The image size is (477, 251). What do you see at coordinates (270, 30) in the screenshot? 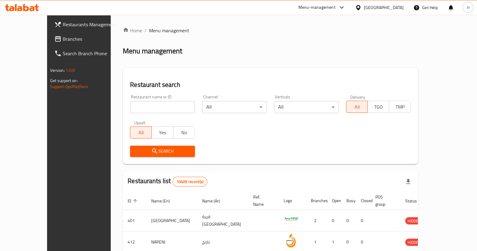
I see `nav: breadcrumb` at bounding box center [270, 30].